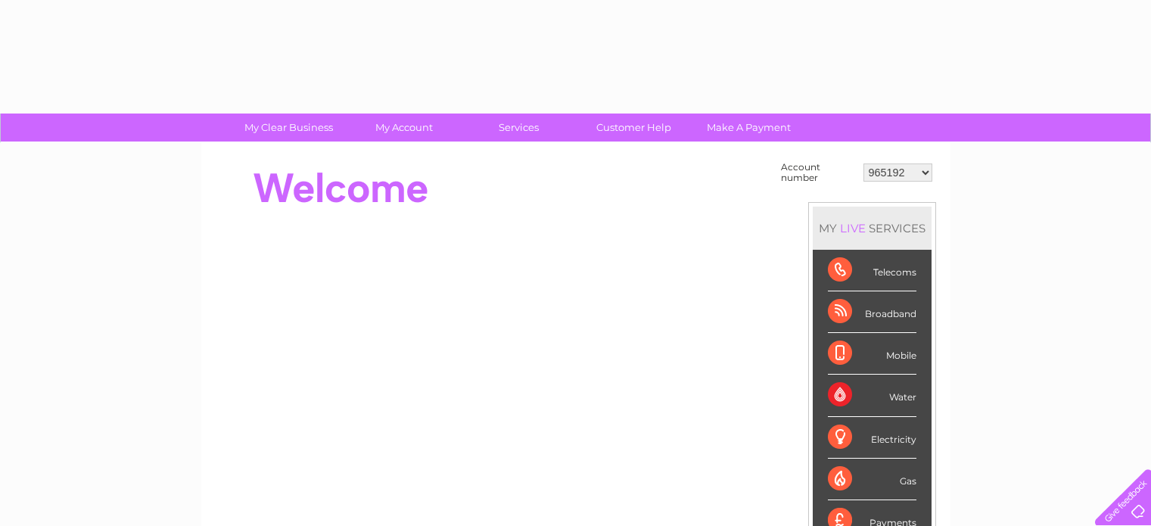  What do you see at coordinates (872, 395) in the screenshot?
I see `div: Water` at bounding box center [872, 395].